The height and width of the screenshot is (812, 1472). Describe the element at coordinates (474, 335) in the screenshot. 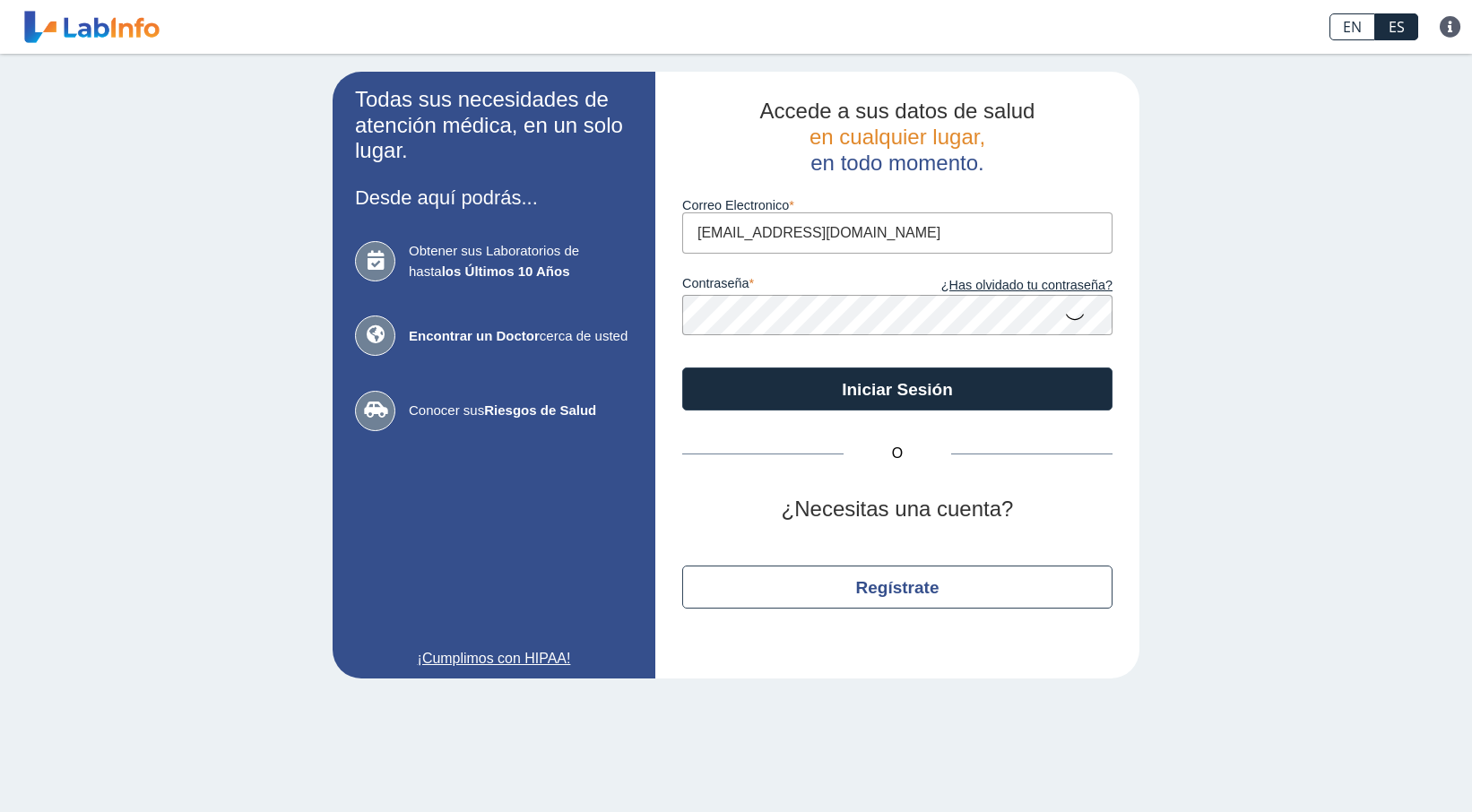

I see `b: Encontrar un Doctor` at that location.